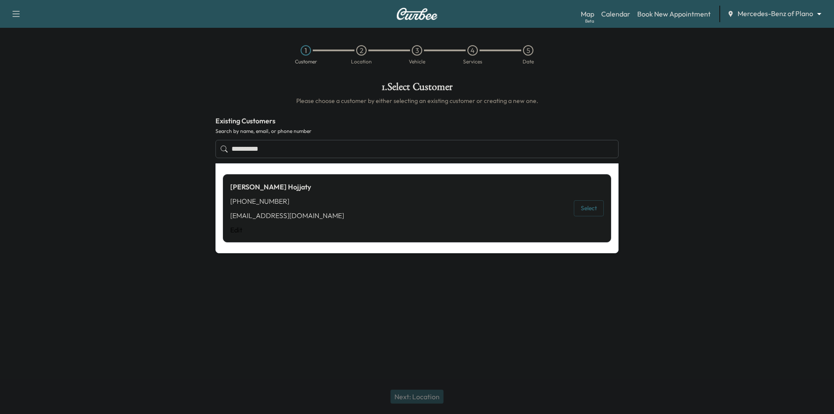  I want to click on div: Services, so click(473, 62).